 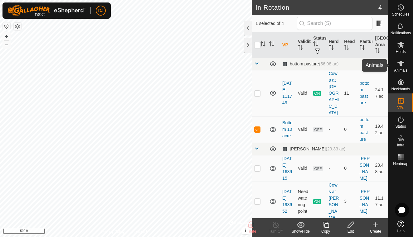 What do you see at coordinates (46, 11) in the screenshot?
I see `img: Gallagher Logo` at bounding box center [46, 11].